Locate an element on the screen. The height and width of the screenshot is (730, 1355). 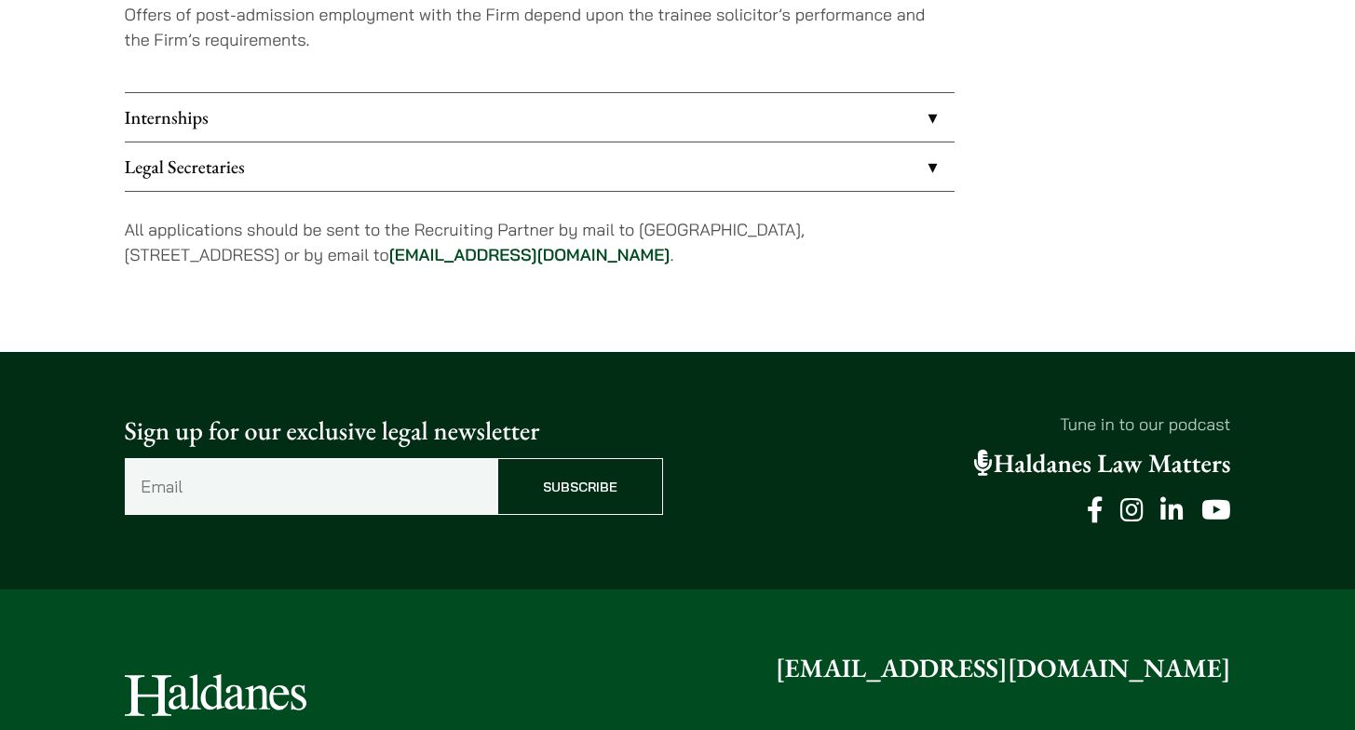
a: Legal Secretaries is located at coordinates (539, 167).